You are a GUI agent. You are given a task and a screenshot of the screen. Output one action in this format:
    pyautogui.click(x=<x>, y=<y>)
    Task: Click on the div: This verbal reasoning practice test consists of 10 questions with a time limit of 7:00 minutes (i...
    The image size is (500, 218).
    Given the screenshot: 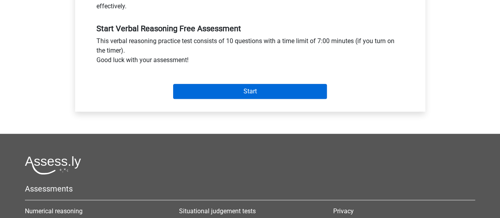 What is the action you would take?
    pyautogui.click(x=250, y=52)
    